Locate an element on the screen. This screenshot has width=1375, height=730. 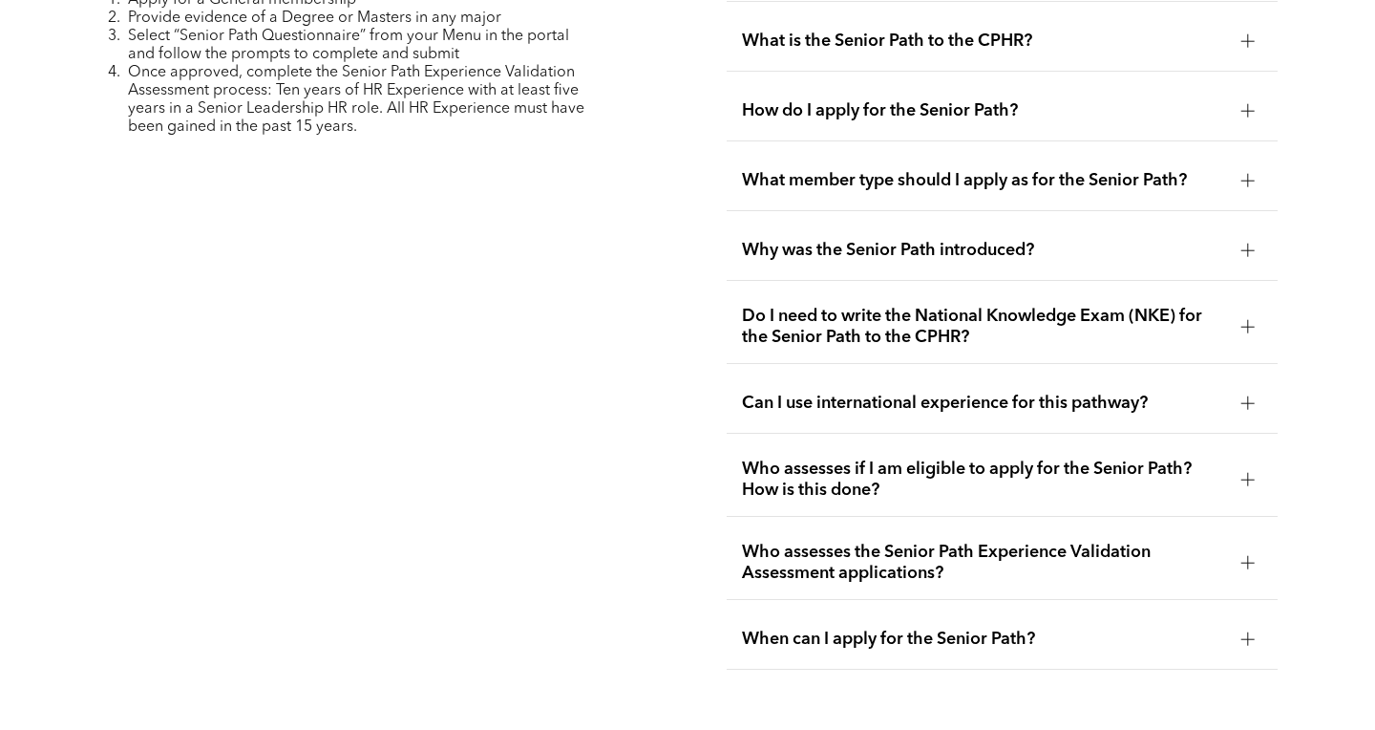
span: Who assesses the Senior Path Experience Validation Assessment applications? is located at coordinates (984, 563).